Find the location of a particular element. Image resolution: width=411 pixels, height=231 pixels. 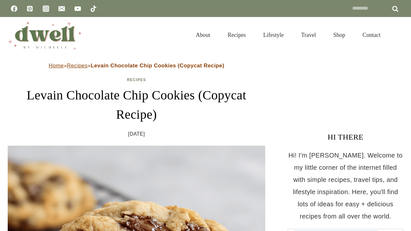

a: About is located at coordinates (203, 35).